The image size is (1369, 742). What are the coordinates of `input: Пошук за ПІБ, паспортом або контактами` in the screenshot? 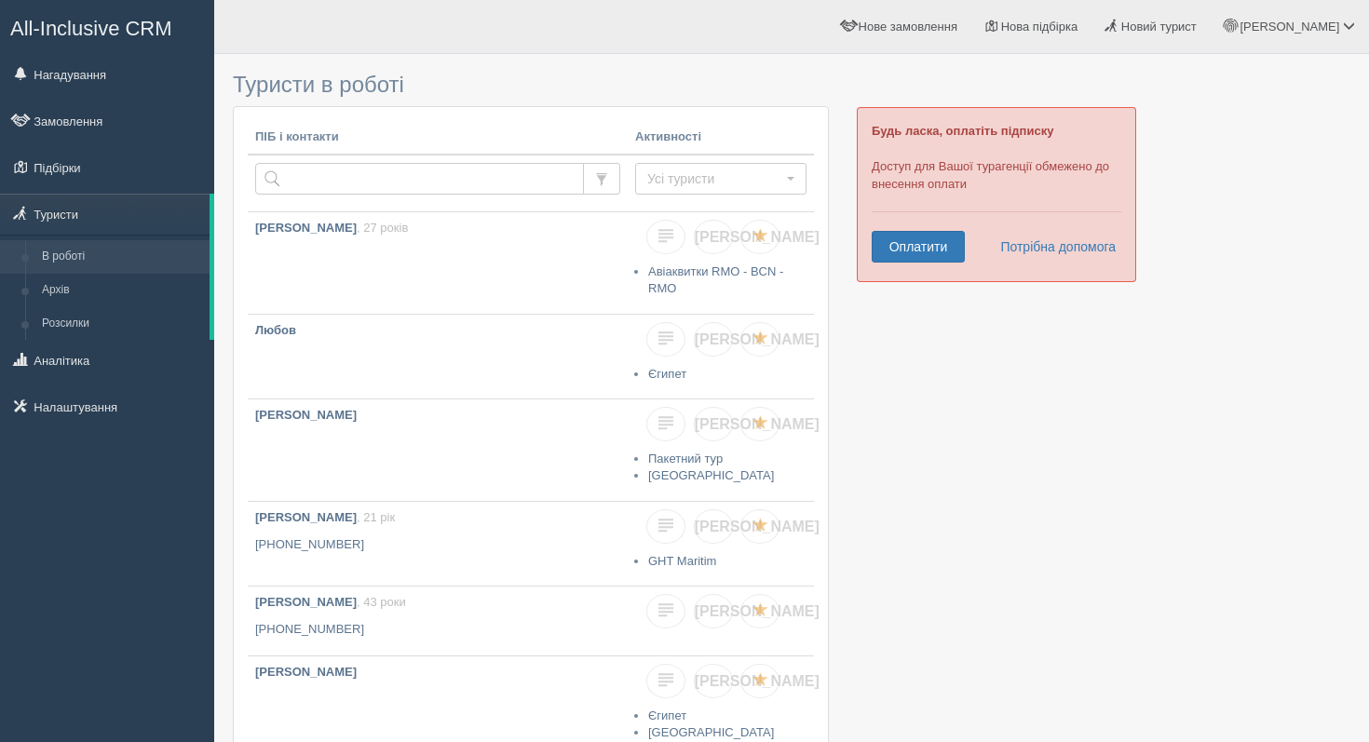 It's located at (419, 179).